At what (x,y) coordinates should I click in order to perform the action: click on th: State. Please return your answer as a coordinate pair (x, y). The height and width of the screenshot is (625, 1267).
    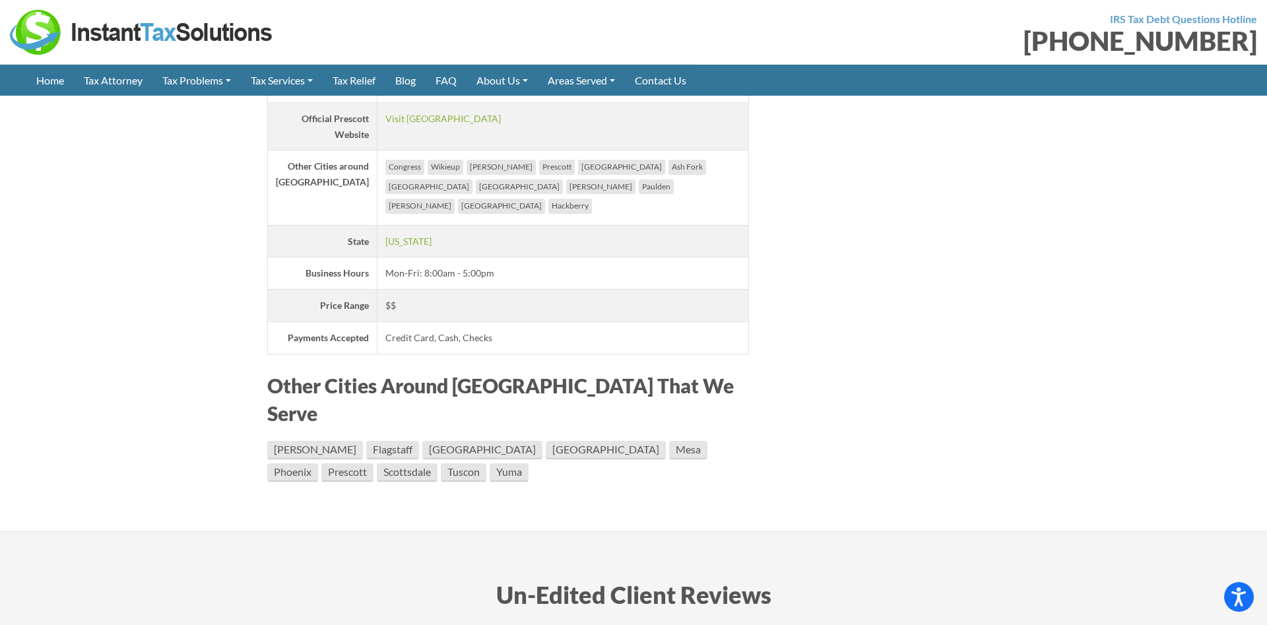
    Looking at the image, I should click on (323, 241).